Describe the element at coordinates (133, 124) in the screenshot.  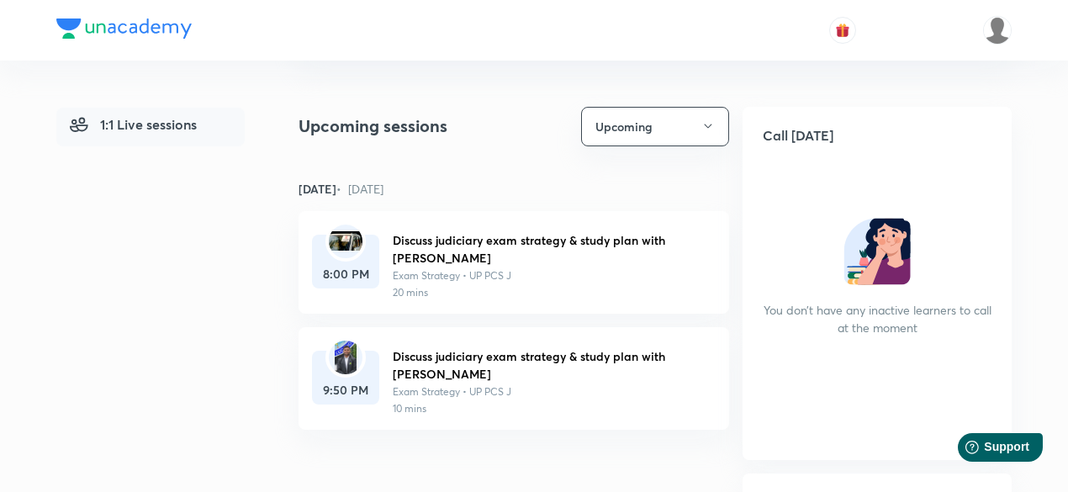
I see `span: 1:1 Live sessions` at that location.